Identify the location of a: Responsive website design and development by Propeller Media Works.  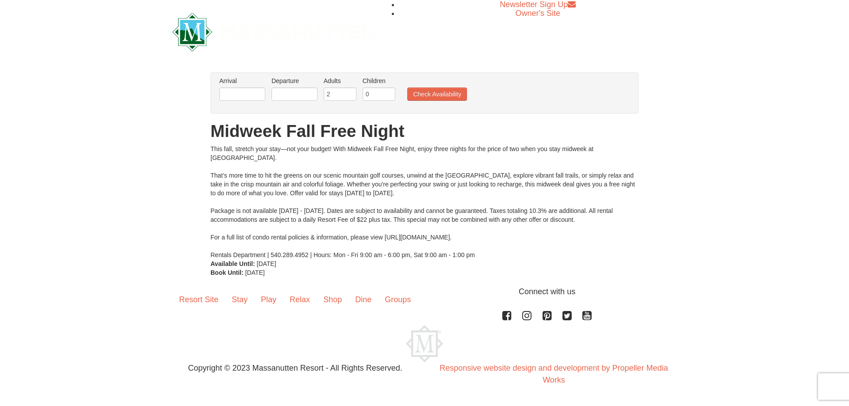
(553, 374).